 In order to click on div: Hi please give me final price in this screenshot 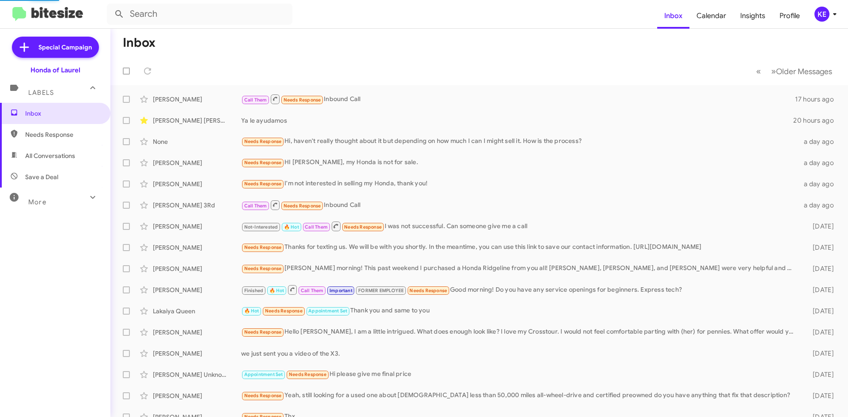, I will do `click(520, 374)`.